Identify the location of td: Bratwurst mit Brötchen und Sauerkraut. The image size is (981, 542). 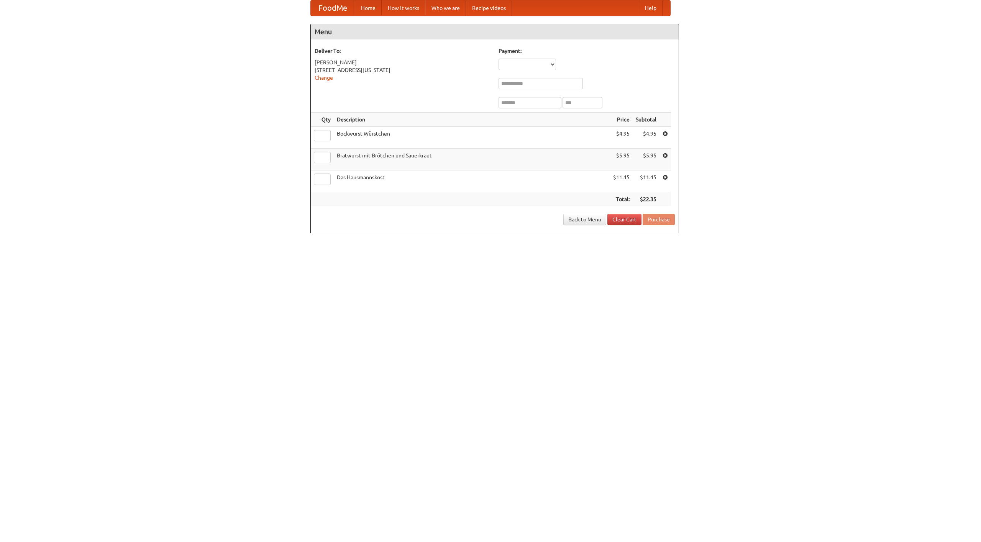
(472, 159).